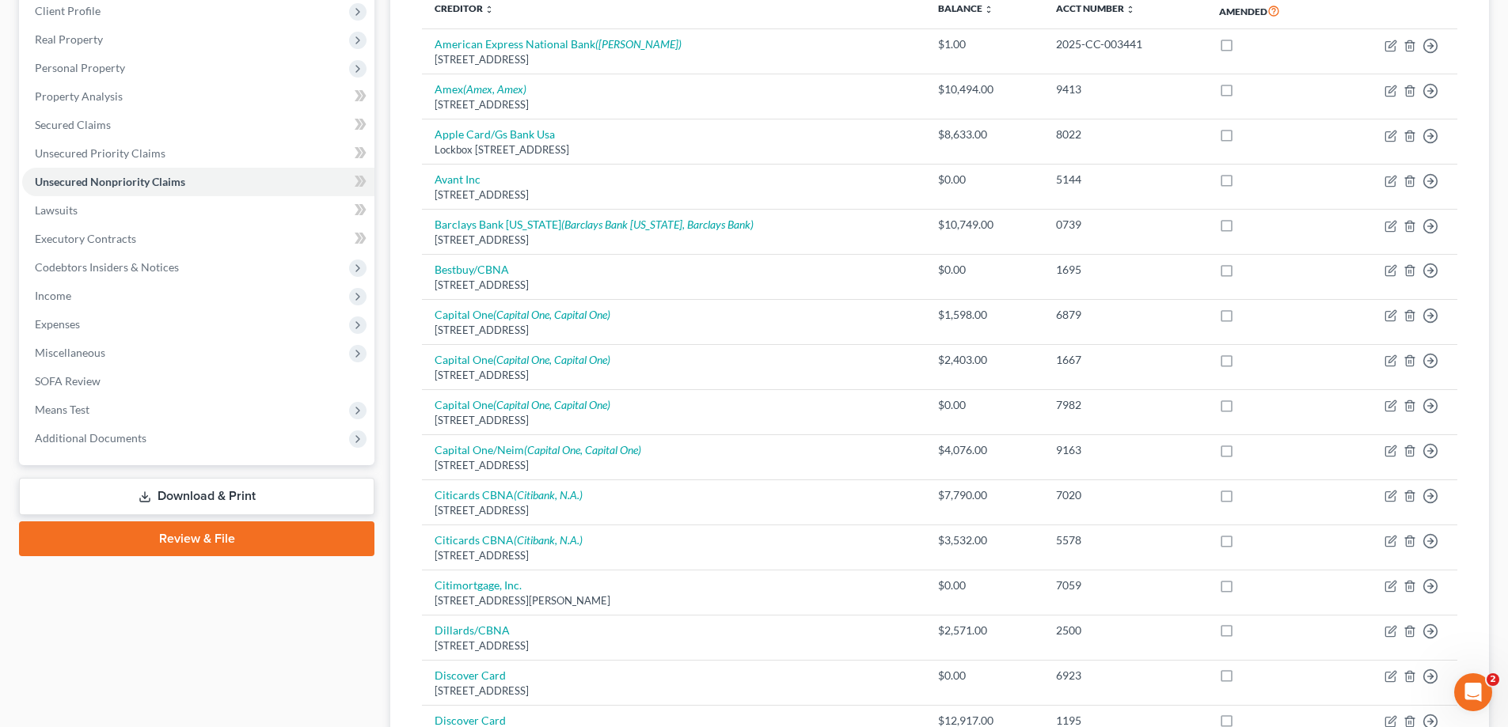 The width and height of the screenshot is (1508, 727). What do you see at coordinates (70, 352) in the screenshot?
I see `span: Miscellaneous` at bounding box center [70, 352].